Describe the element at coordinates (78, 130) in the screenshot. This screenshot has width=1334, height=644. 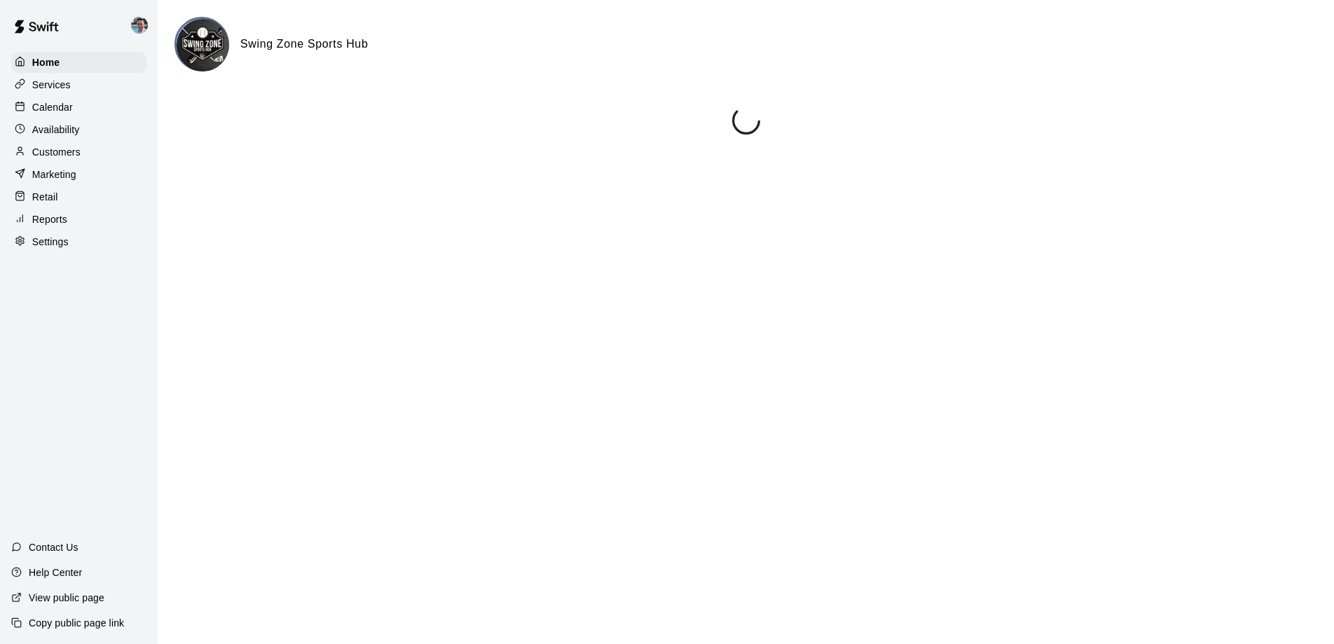
I see `a: Availability` at that location.